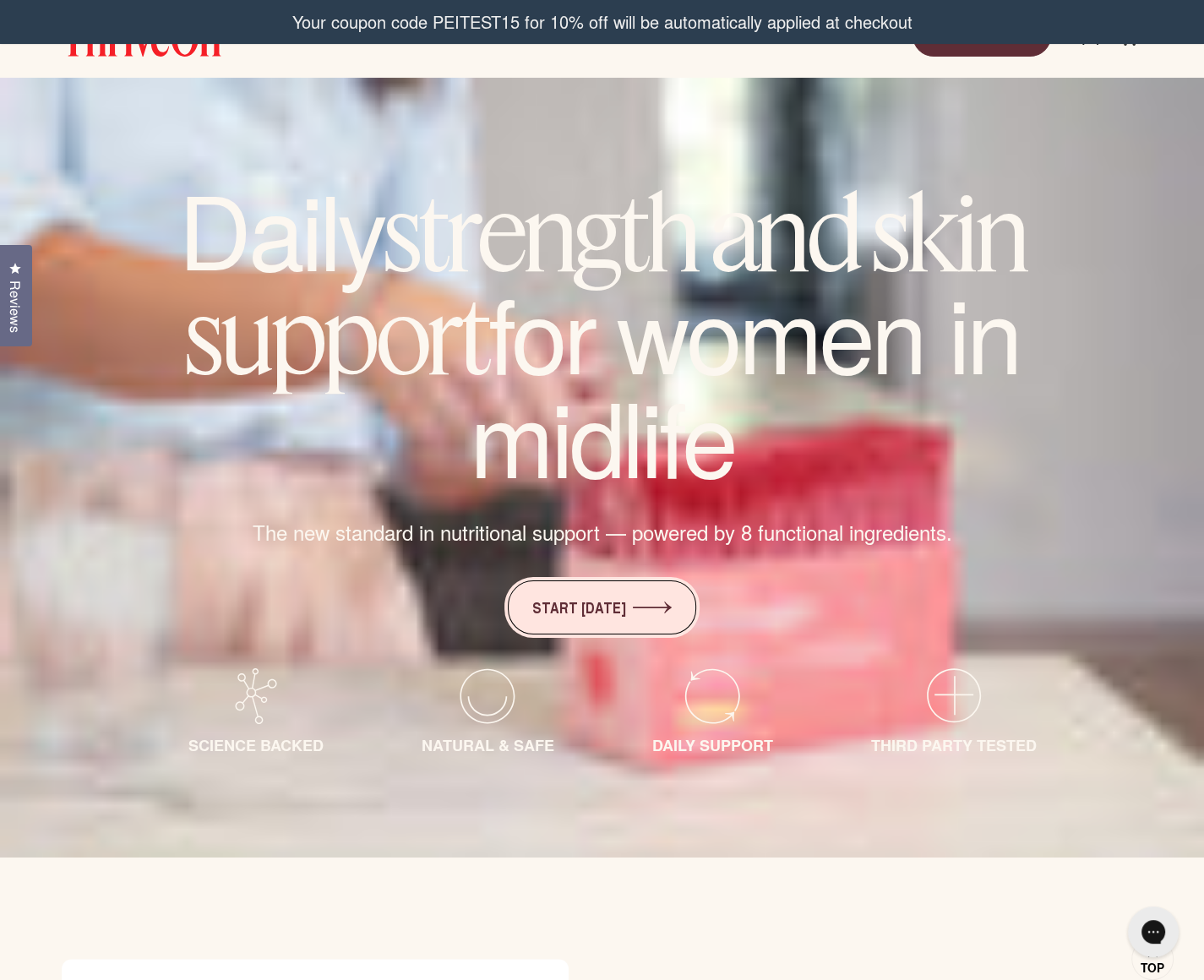 This screenshot has width=1204, height=980. Describe the element at coordinates (605, 285) in the screenshot. I see `em: strength and skin support` at that location.